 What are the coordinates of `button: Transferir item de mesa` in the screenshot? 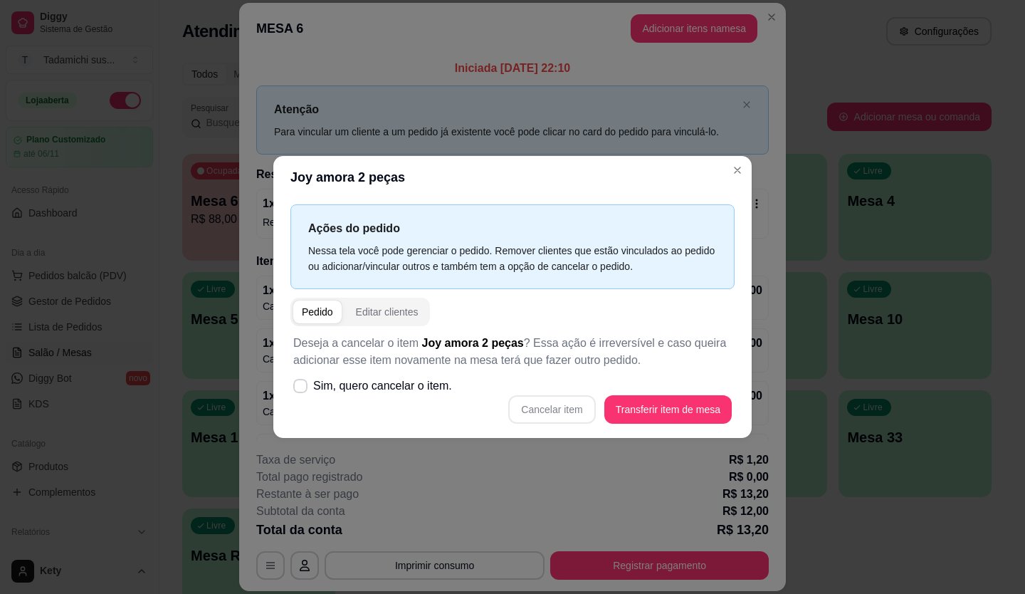 It's located at (668, 409).